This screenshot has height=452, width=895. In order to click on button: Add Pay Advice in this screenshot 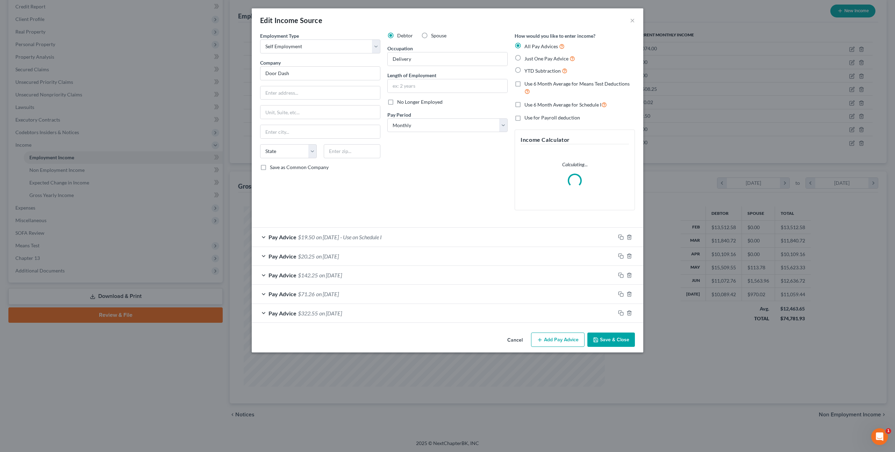, I will do `click(557, 340)`.